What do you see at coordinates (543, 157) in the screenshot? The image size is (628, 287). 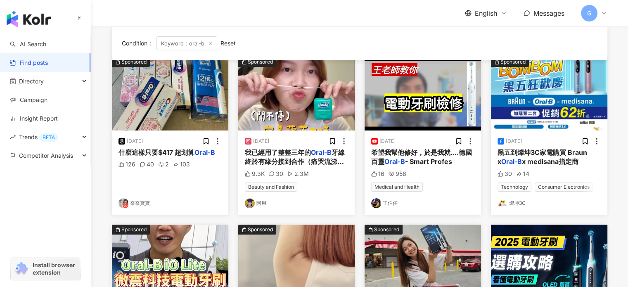 I see `span: 黑五到燦坤3C家電購買 Braun x` at bounding box center [543, 157].